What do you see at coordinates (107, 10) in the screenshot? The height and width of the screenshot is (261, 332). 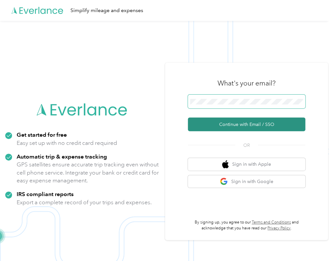 I see `div: Simplify mileage and expenses` at bounding box center [107, 10].